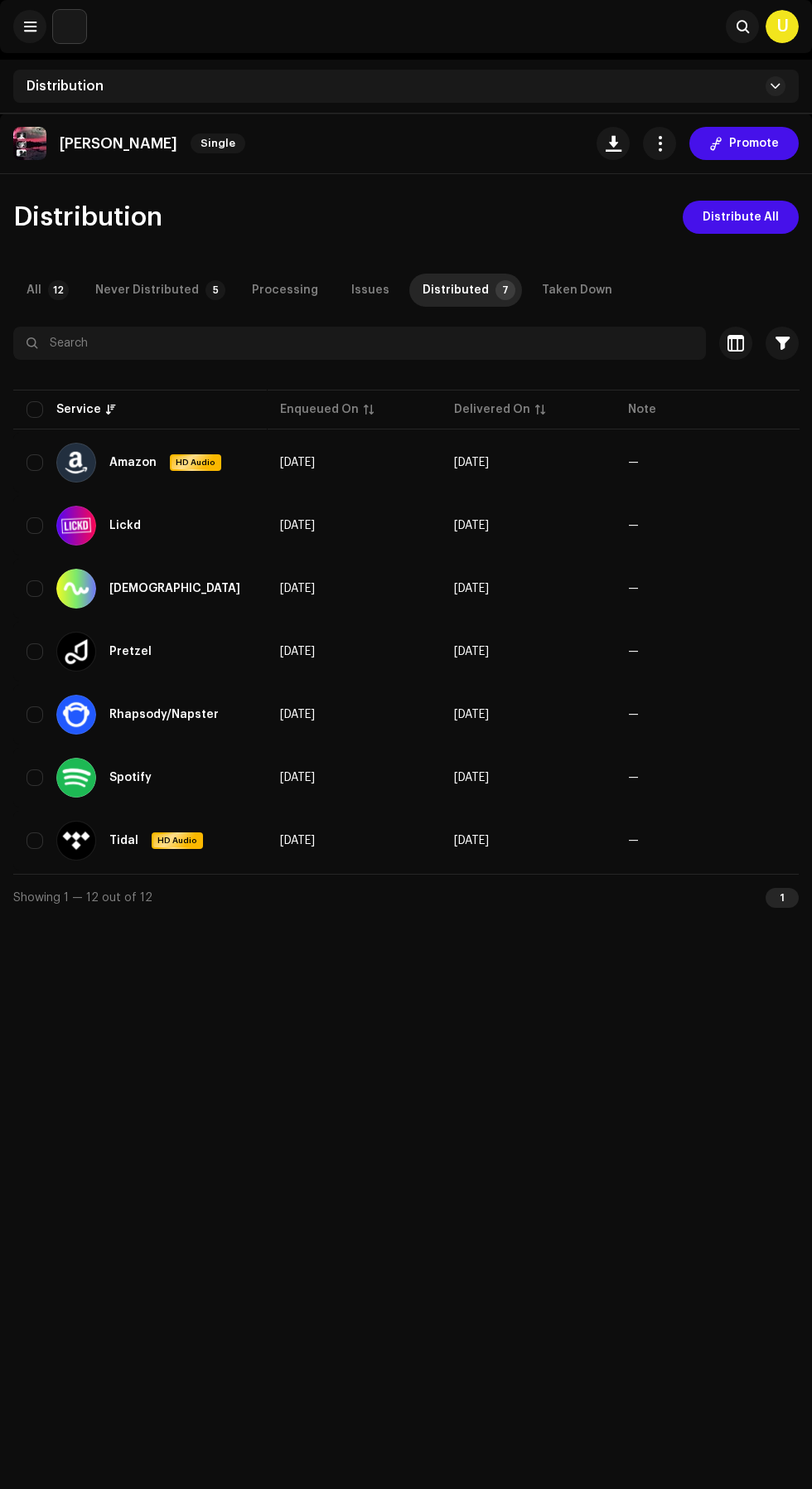  I want to click on p-badge: 12, so click(58, 290).